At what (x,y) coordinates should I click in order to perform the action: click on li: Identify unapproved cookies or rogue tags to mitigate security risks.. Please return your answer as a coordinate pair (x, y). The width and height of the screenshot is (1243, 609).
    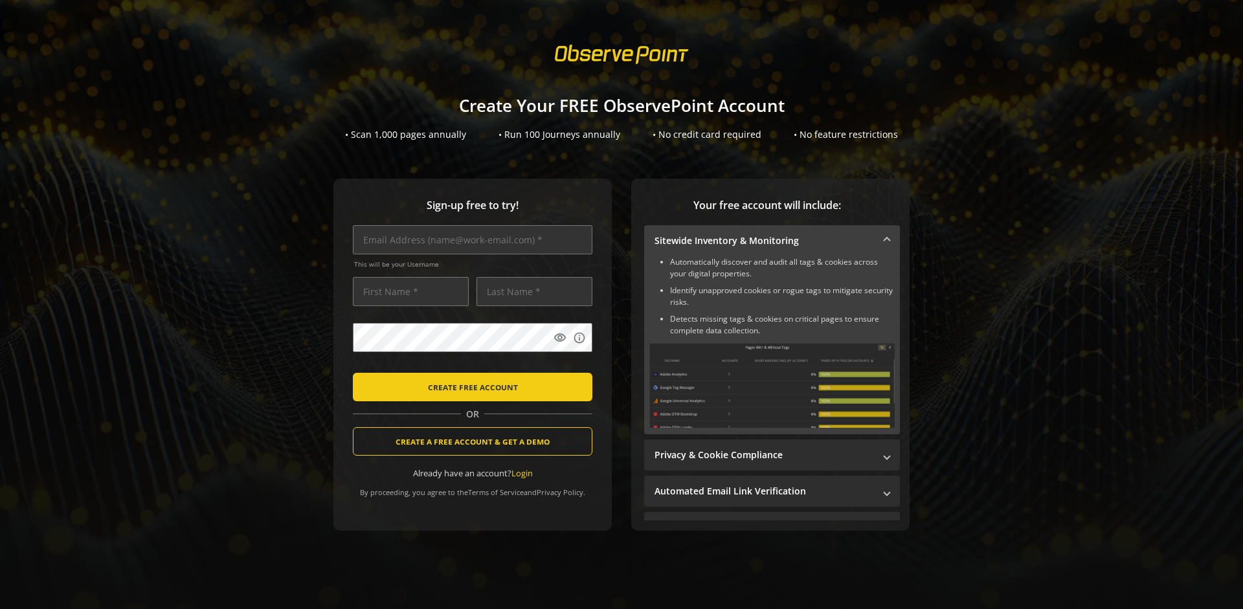
    Looking at the image, I should click on (782, 296).